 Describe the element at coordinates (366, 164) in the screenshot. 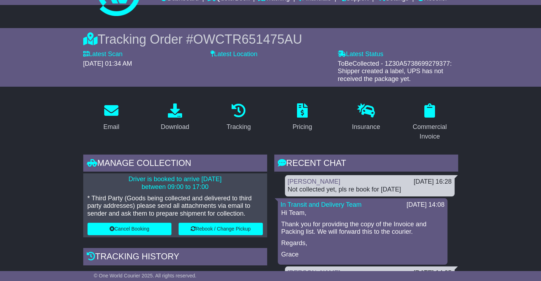

I see `div: RECENT CHAT` at that location.